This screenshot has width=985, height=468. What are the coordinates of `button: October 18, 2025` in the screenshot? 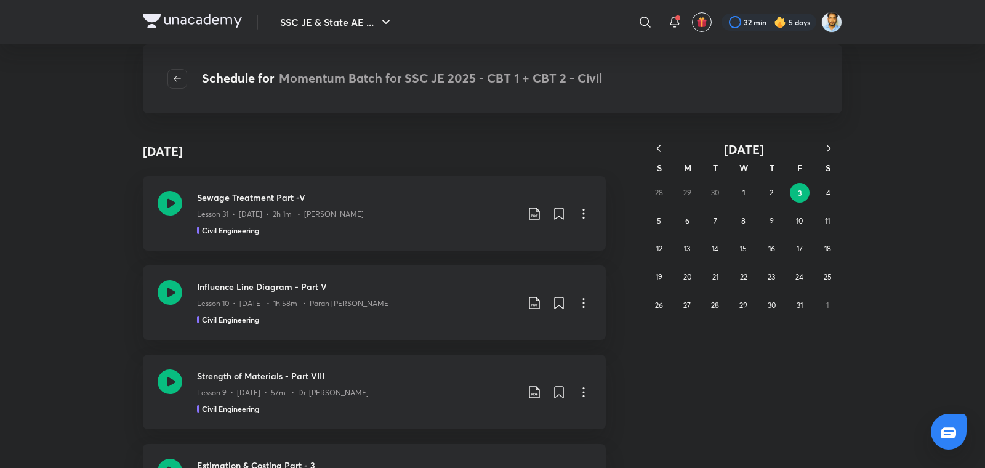 It's located at (827, 249).